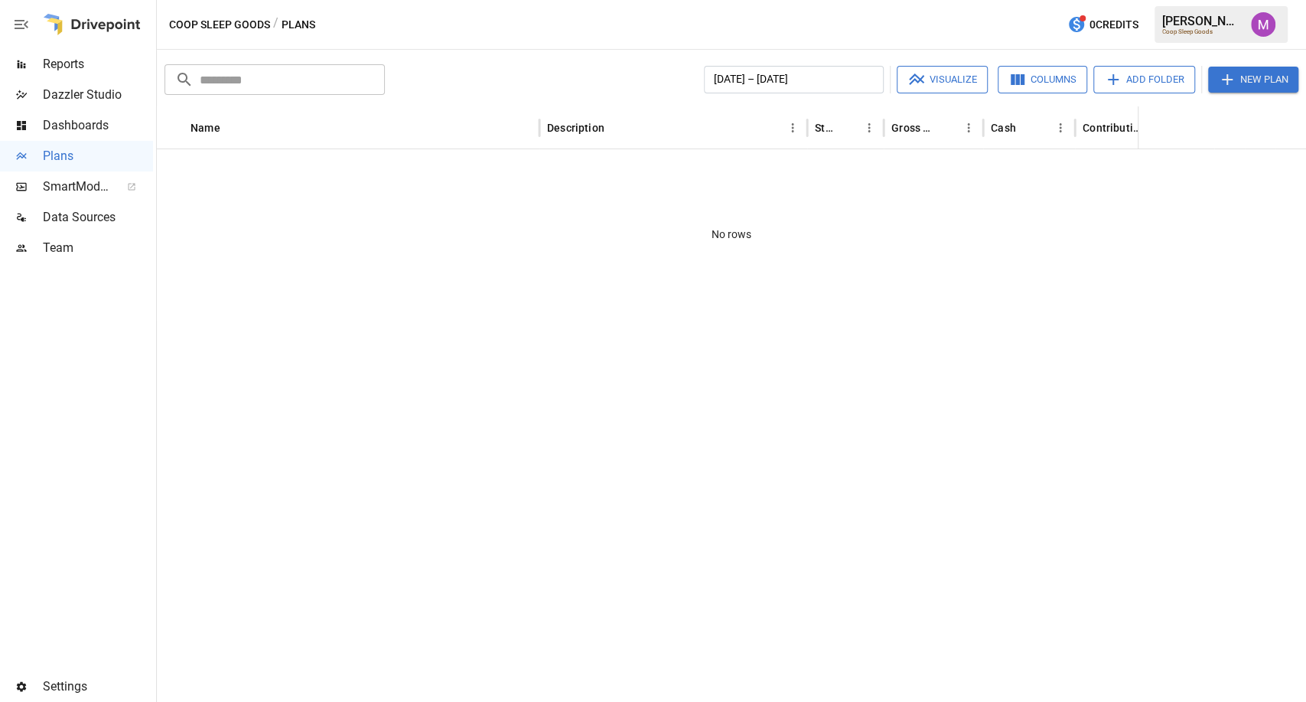 This screenshot has width=1306, height=702. I want to click on button: New Plan, so click(1253, 80).